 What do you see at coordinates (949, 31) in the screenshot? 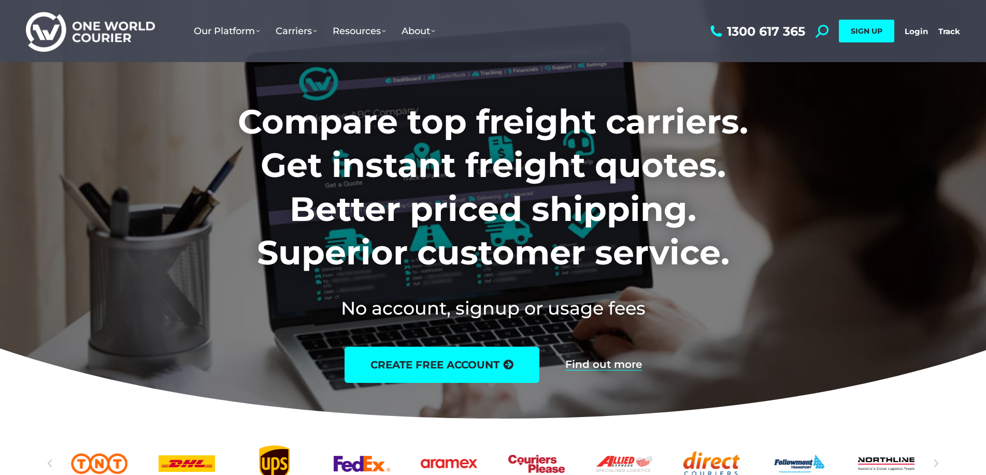
I see `a: Track` at bounding box center [949, 31].